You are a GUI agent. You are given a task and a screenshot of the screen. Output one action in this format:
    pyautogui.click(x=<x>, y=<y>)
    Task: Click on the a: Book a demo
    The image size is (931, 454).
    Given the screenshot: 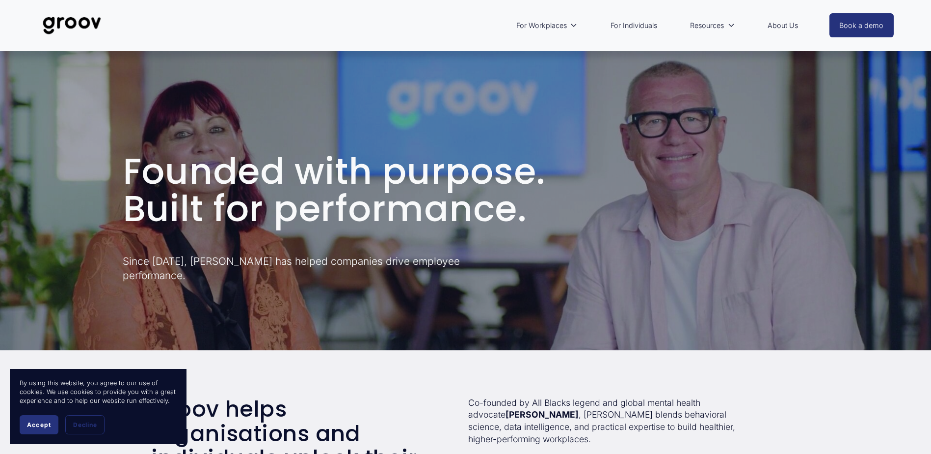 What is the action you would take?
    pyautogui.click(x=862, y=25)
    